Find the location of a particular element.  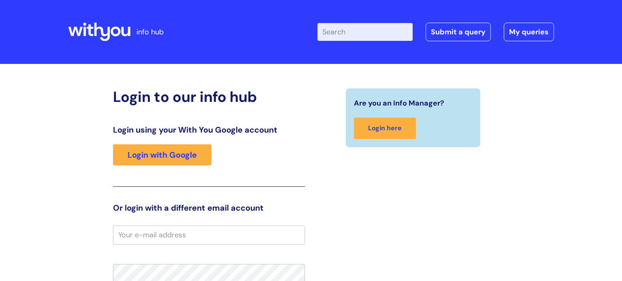

input: Search is located at coordinates (365, 32).